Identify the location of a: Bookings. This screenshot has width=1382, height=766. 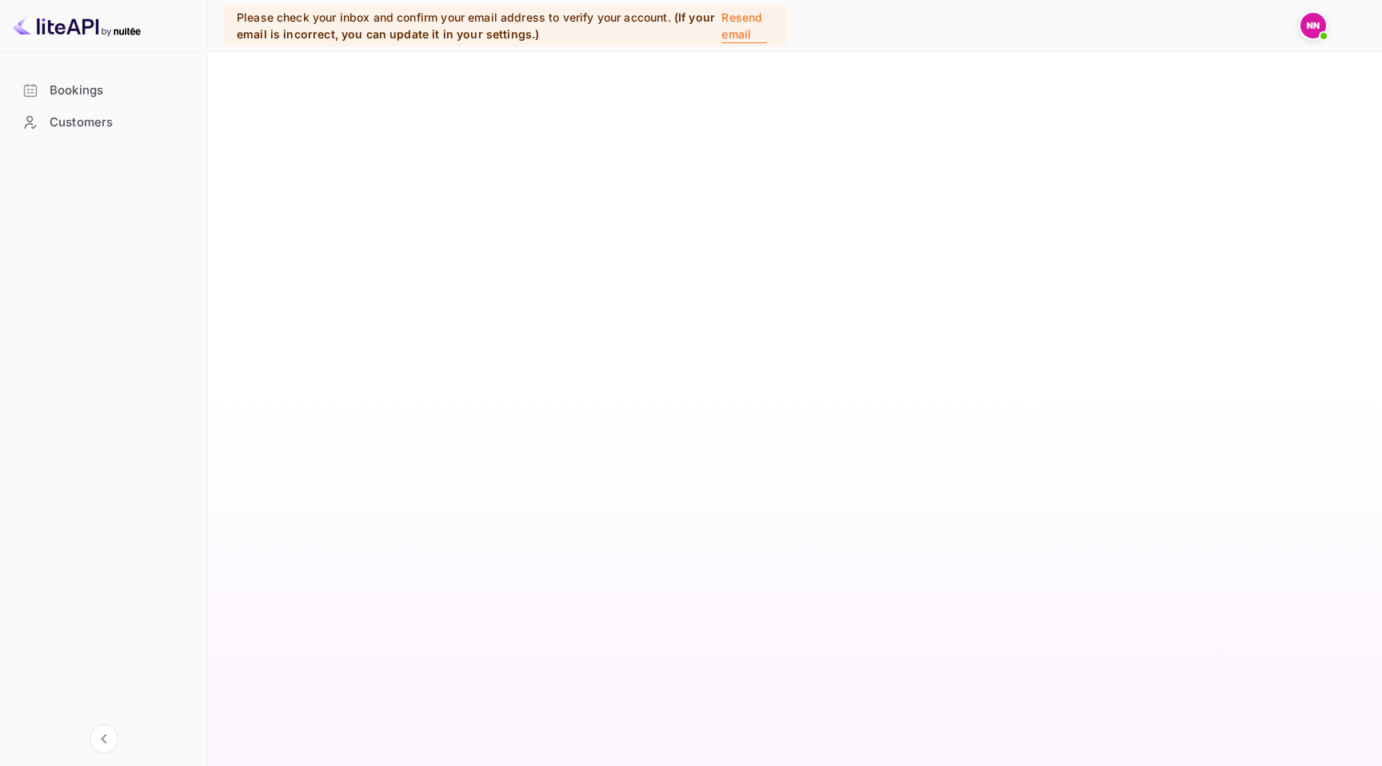
(103, 90).